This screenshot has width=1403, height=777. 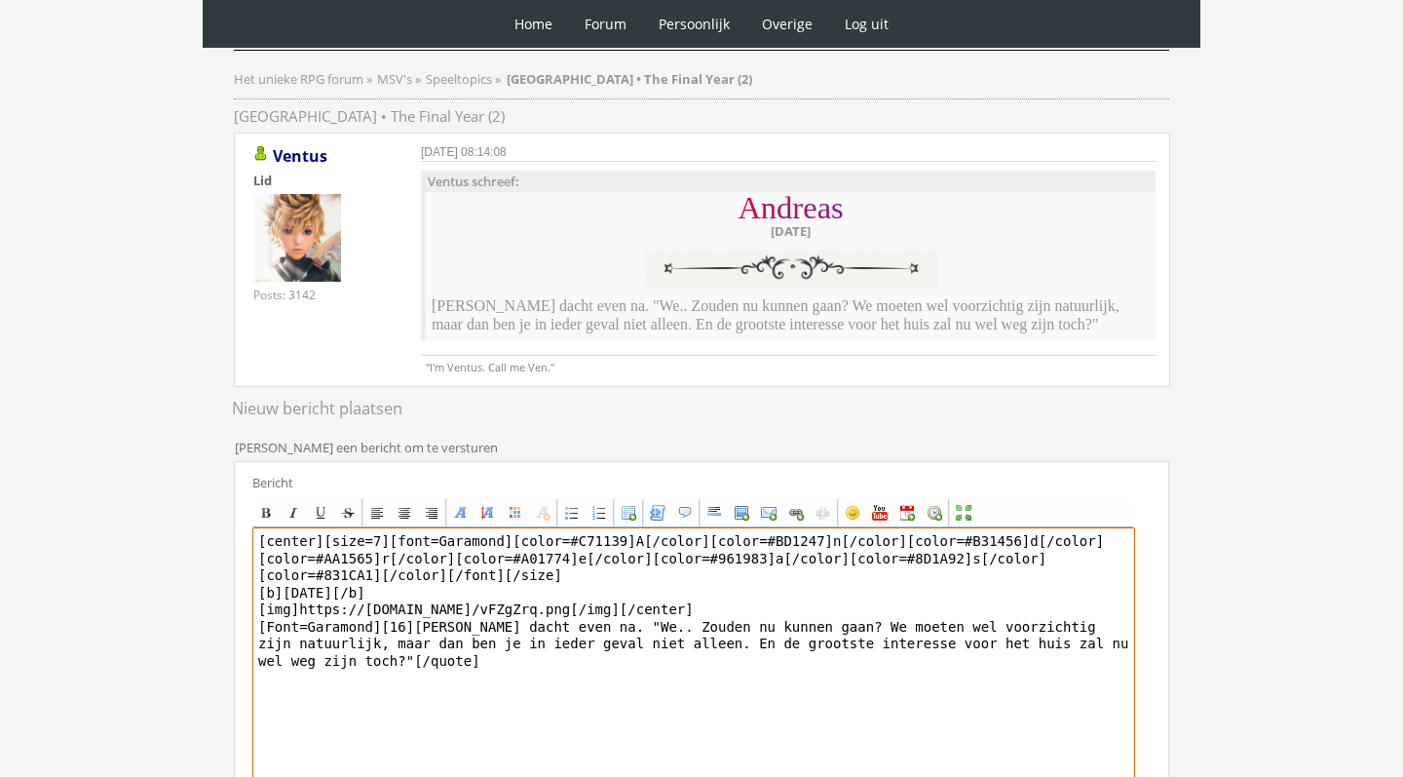 What do you see at coordinates (515, 513) in the screenshot?
I see `a: Font Color` at bounding box center [515, 513].